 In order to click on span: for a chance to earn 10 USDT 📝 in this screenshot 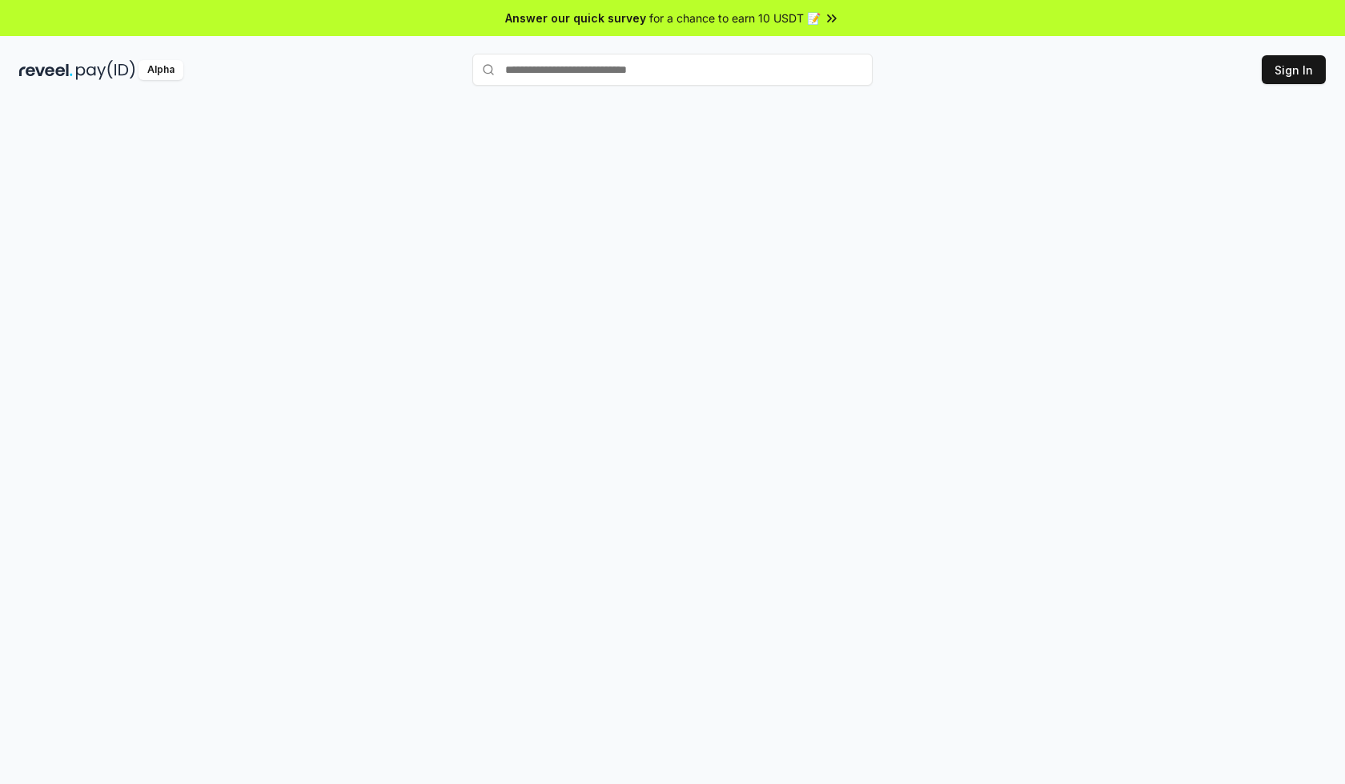, I will do `click(735, 18)`.